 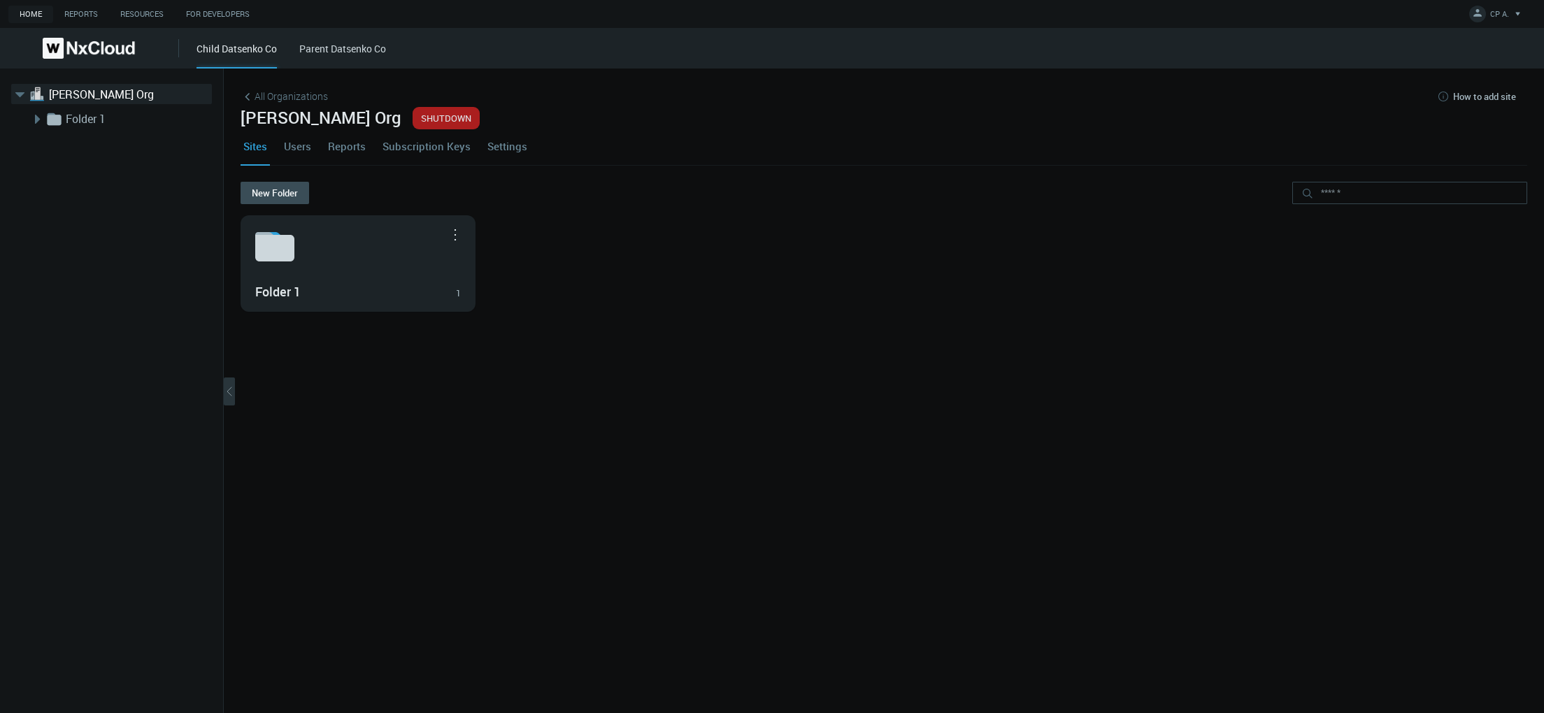 What do you see at coordinates (284, 97) in the screenshot?
I see `a: All Organizations` at bounding box center [284, 97].